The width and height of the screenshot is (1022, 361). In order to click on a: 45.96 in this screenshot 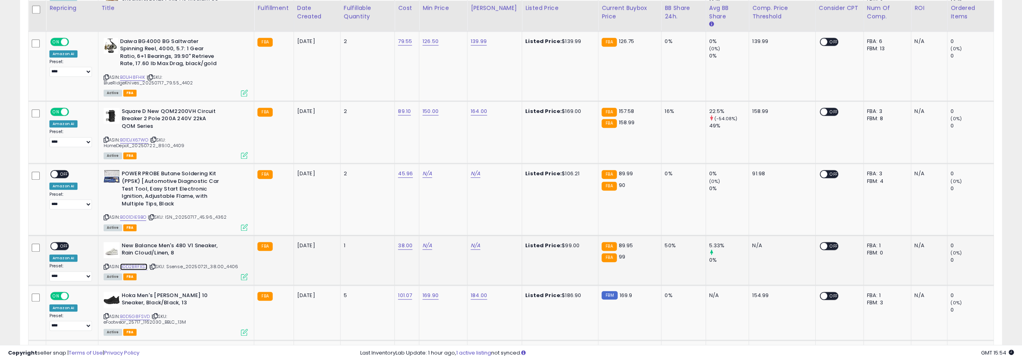, I will do `click(405, 173)`.